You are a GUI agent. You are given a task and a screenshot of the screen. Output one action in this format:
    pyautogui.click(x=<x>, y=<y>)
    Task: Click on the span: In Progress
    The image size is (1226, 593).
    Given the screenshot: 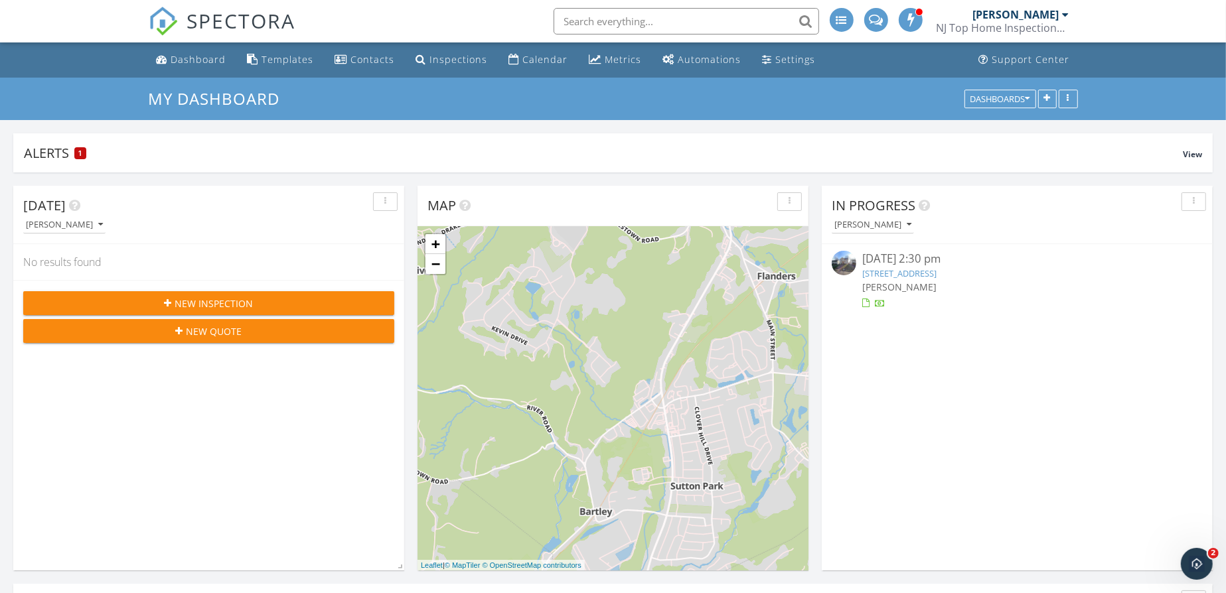 What is the action you would take?
    pyautogui.click(x=874, y=205)
    